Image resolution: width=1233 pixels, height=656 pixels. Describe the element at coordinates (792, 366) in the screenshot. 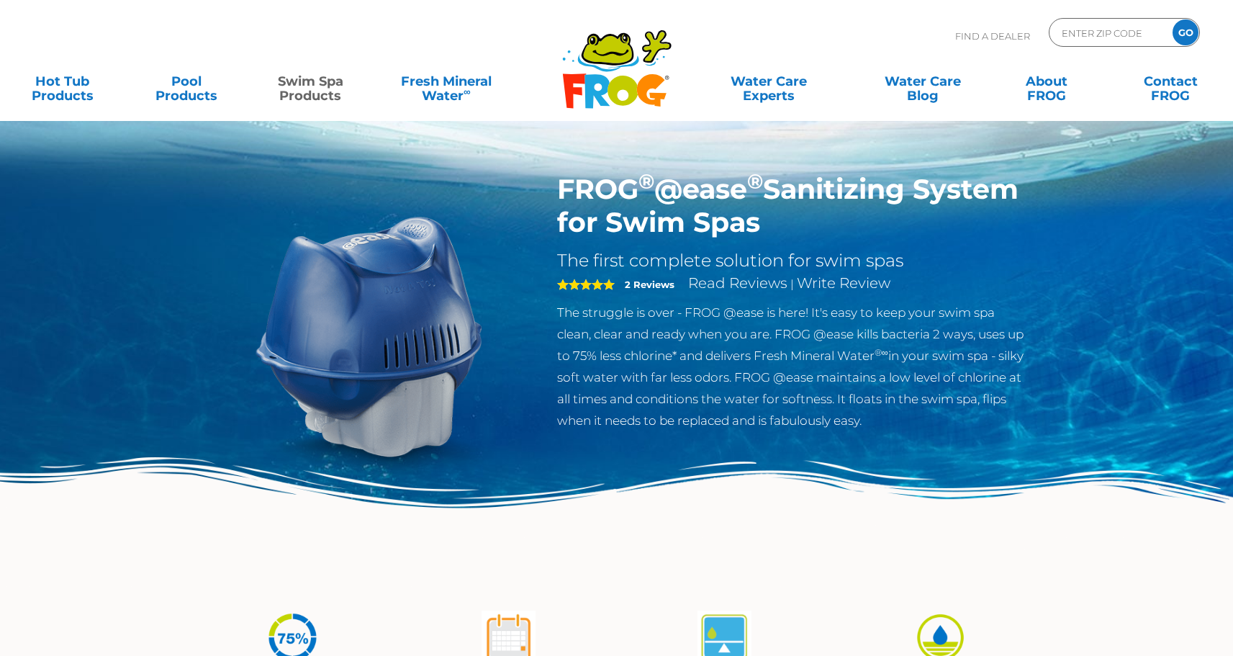

I see `p: The struggle is over - FROG @ease is here! It's easy to keep your swim spa clean, clear and ready...` at that location.